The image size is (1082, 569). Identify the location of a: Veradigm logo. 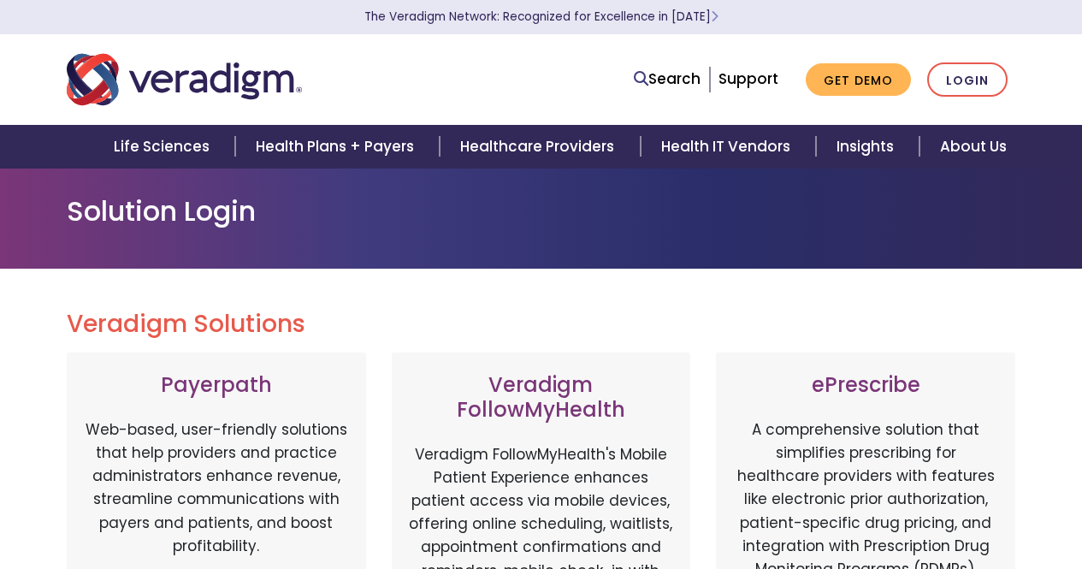
(184, 80).